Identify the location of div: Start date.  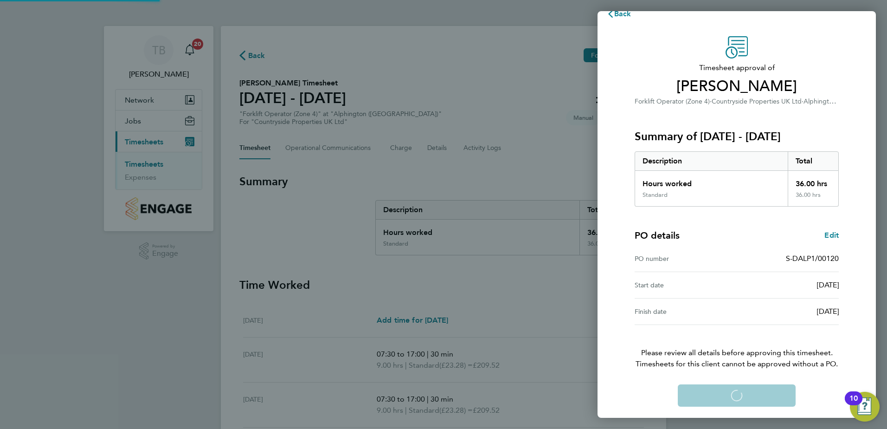
(686, 285).